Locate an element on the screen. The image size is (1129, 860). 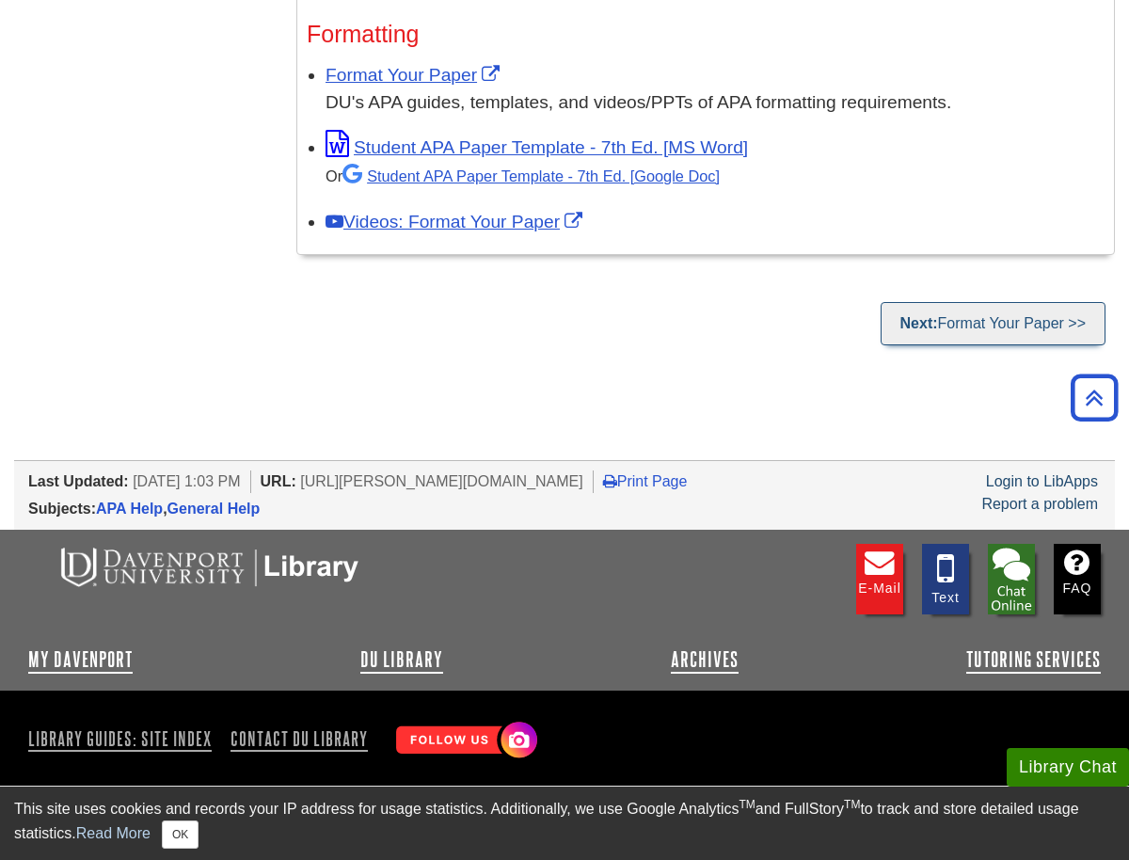
a: Archives is located at coordinates (705, 659).